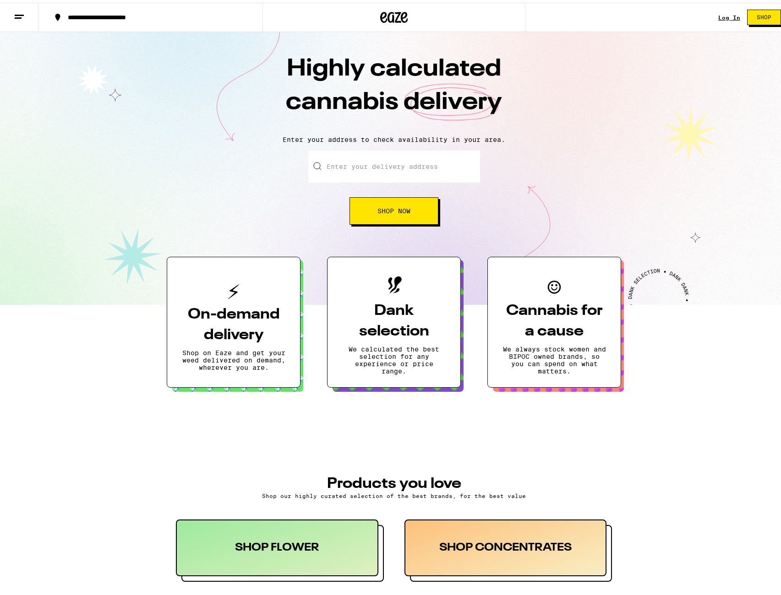 This screenshot has height=595, width=781. I want to click on p: Shop our highly curated selection of the best brands, for the best value, so click(394, 493).